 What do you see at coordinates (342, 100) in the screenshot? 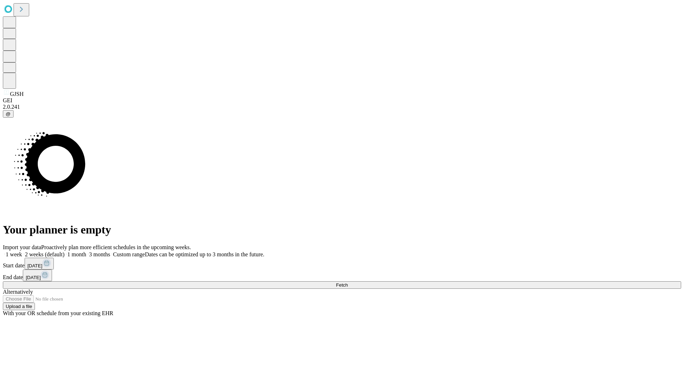
I see `div: GEI` at bounding box center [342, 100].